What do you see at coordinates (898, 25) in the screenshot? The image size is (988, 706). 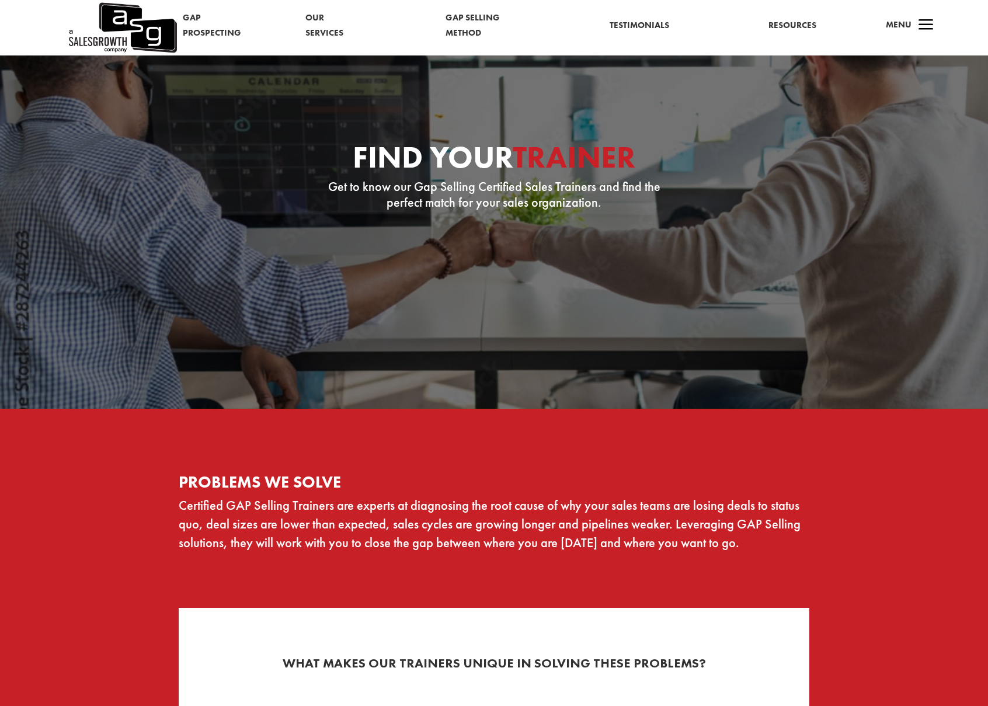 I see `span: Menu` at bounding box center [898, 25].